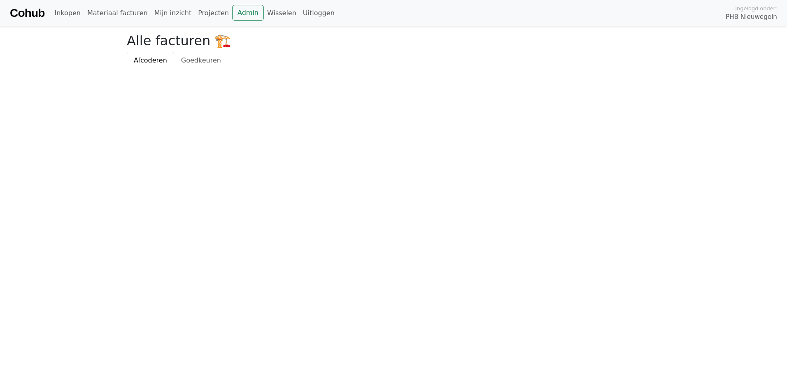  Describe the element at coordinates (173, 13) in the screenshot. I see `a: Mijn inzicht` at that location.